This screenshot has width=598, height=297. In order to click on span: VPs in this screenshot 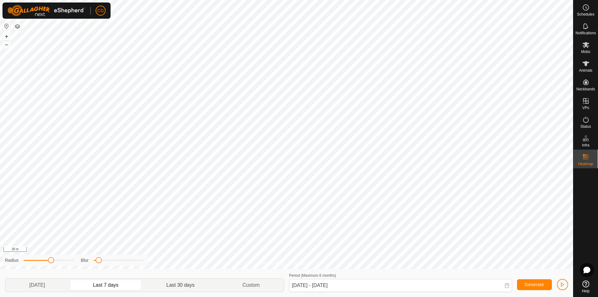, I will do `click(585, 108)`.